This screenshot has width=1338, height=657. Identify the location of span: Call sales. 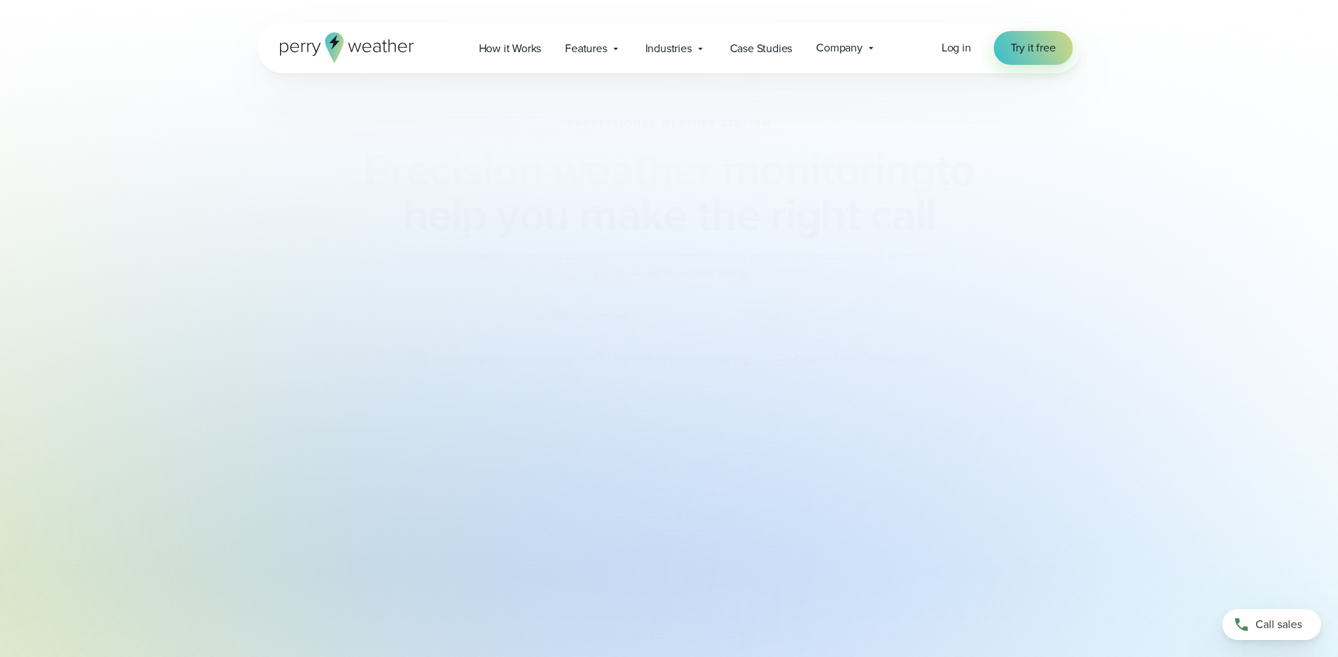
(1279, 625).